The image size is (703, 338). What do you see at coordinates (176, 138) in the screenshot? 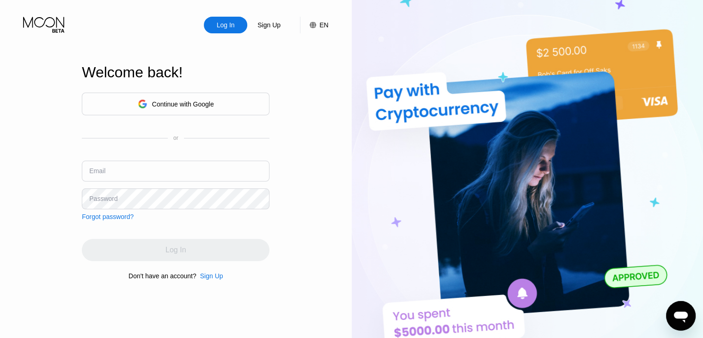
I see `div: or` at bounding box center [176, 138].